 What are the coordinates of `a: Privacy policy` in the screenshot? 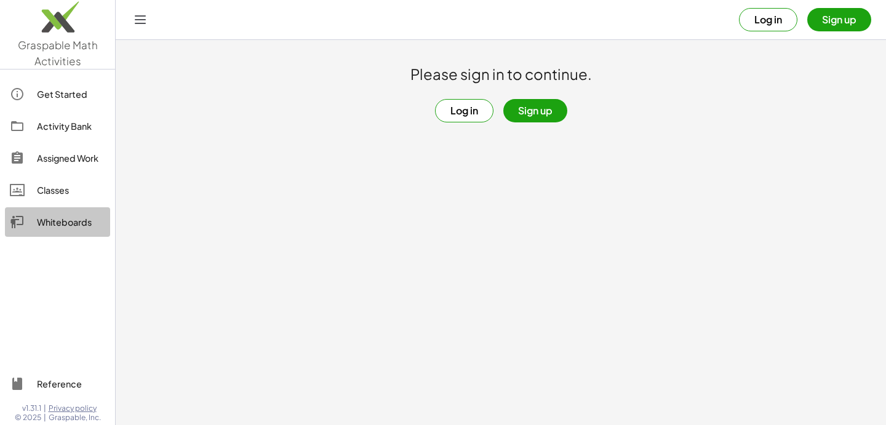 It's located at (74, 409).